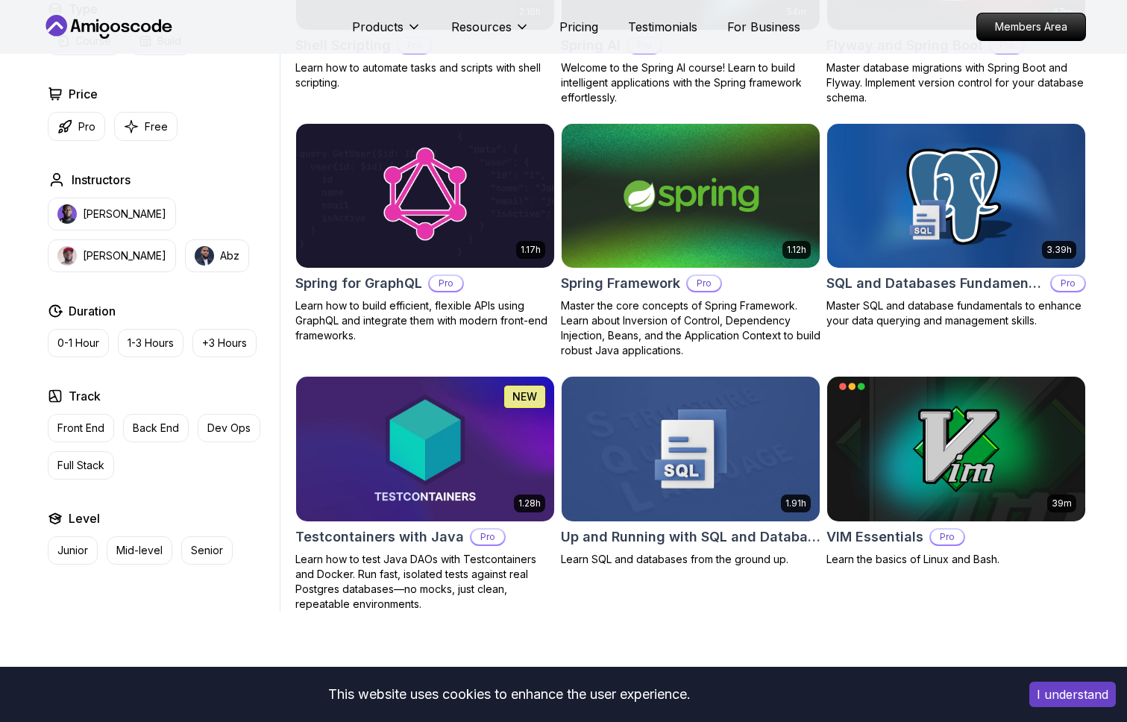 This screenshot has width=1127, height=722. What do you see at coordinates (92, 311) in the screenshot?
I see `h2: Duration` at bounding box center [92, 311].